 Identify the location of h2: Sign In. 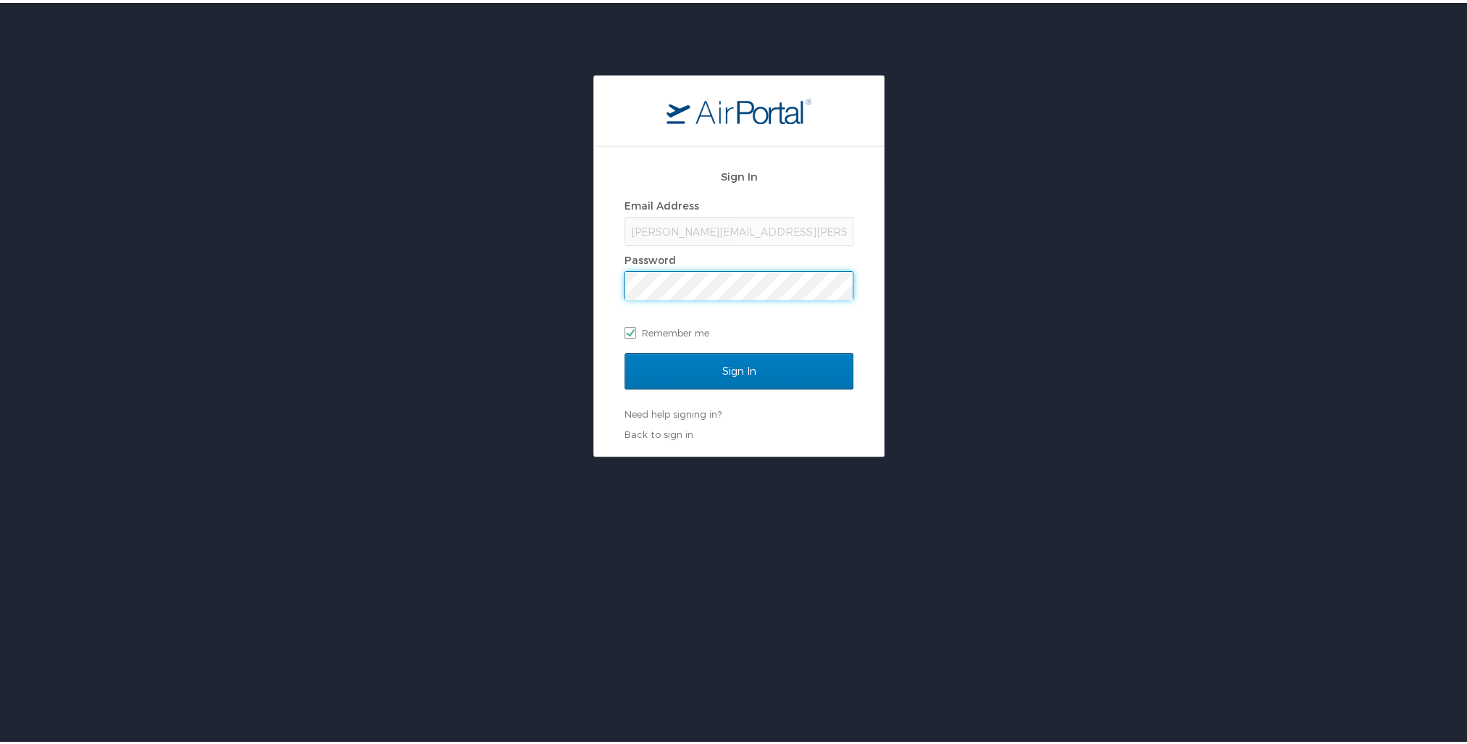
(739, 173).